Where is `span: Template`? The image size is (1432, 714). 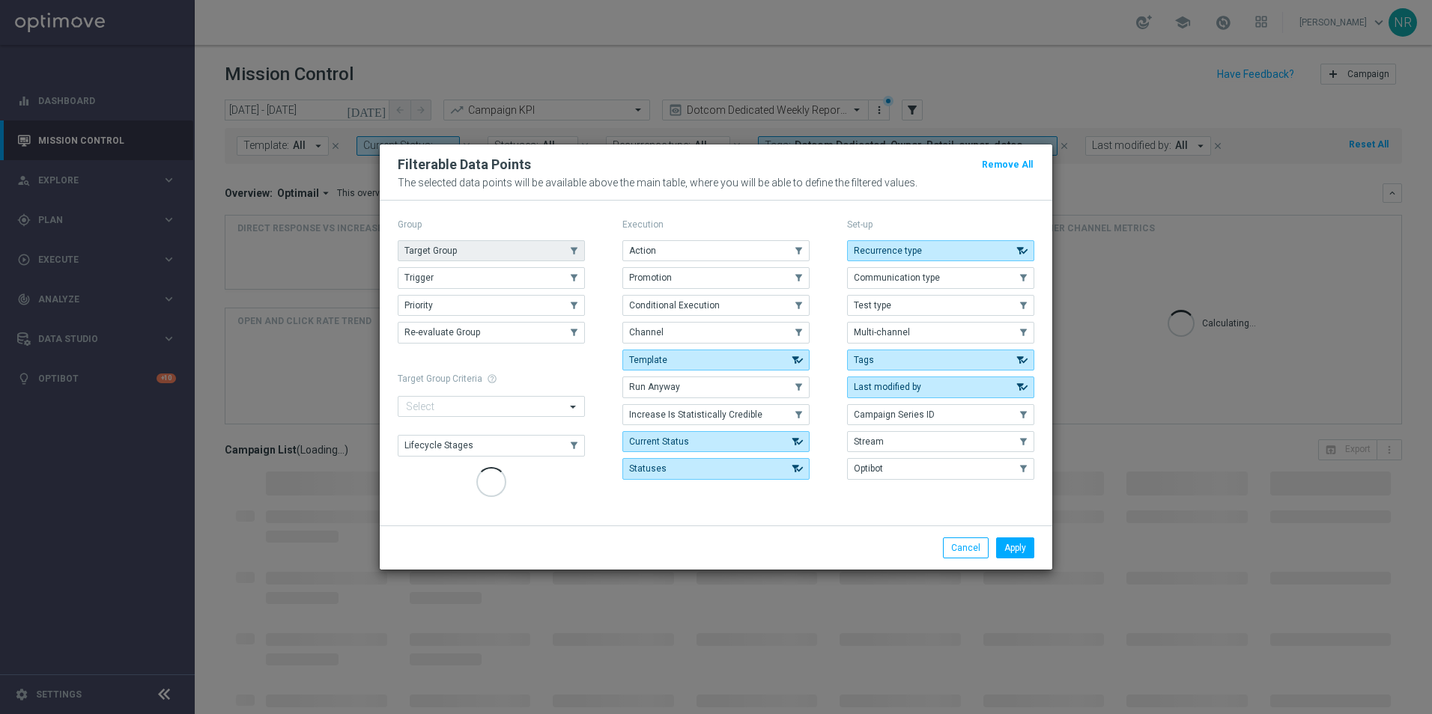 span: Template is located at coordinates (648, 360).